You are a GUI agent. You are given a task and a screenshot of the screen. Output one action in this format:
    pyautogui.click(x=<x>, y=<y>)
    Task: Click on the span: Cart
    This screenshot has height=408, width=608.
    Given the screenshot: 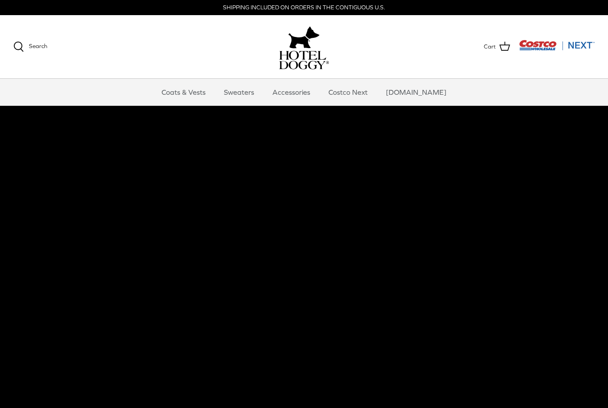 What is the action you would take?
    pyautogui.click(x=489, y=47)
    